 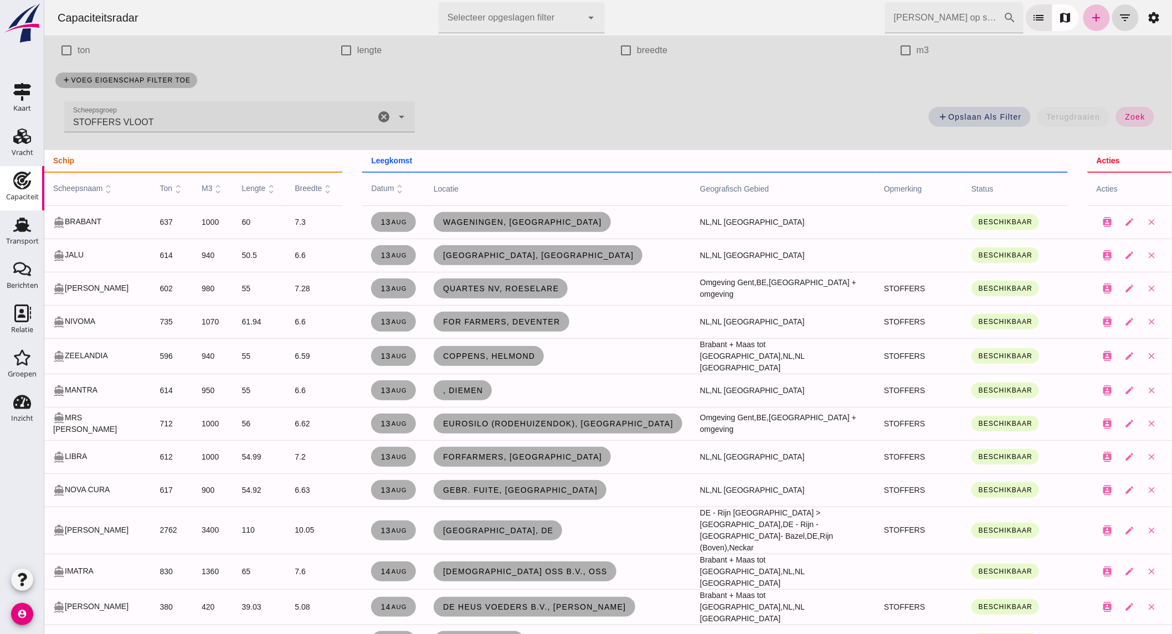 I want to click on div: NOVA CURA, so click(x=53, y=490).